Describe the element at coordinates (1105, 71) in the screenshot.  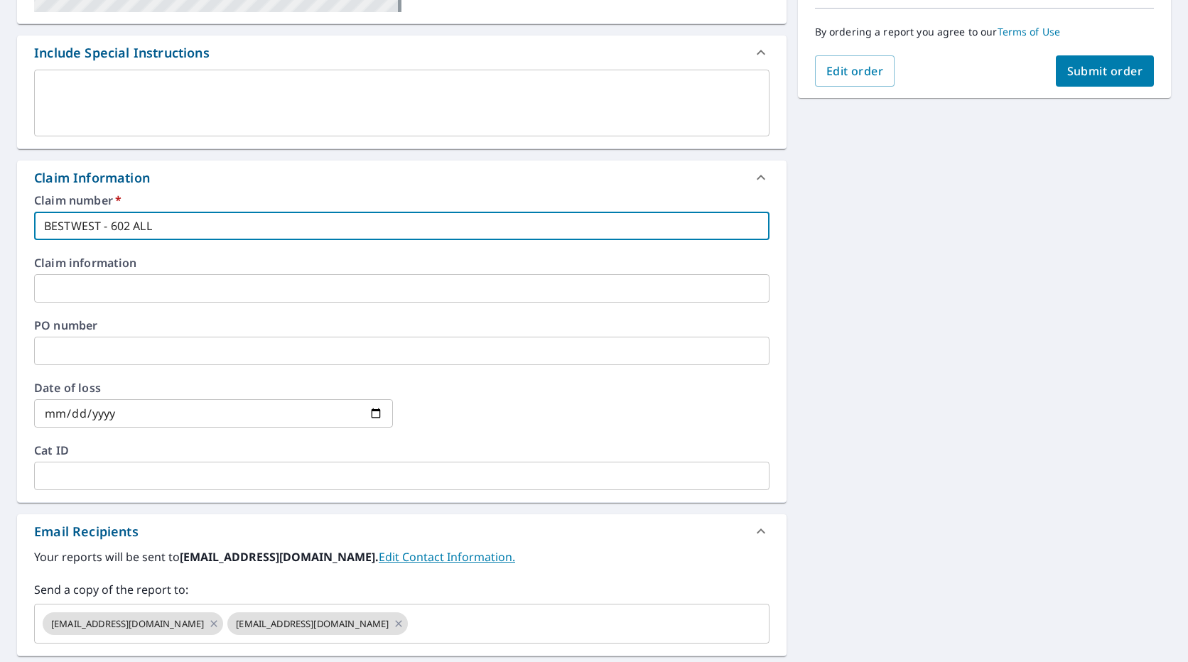
I see `span: Submit order` at that location.